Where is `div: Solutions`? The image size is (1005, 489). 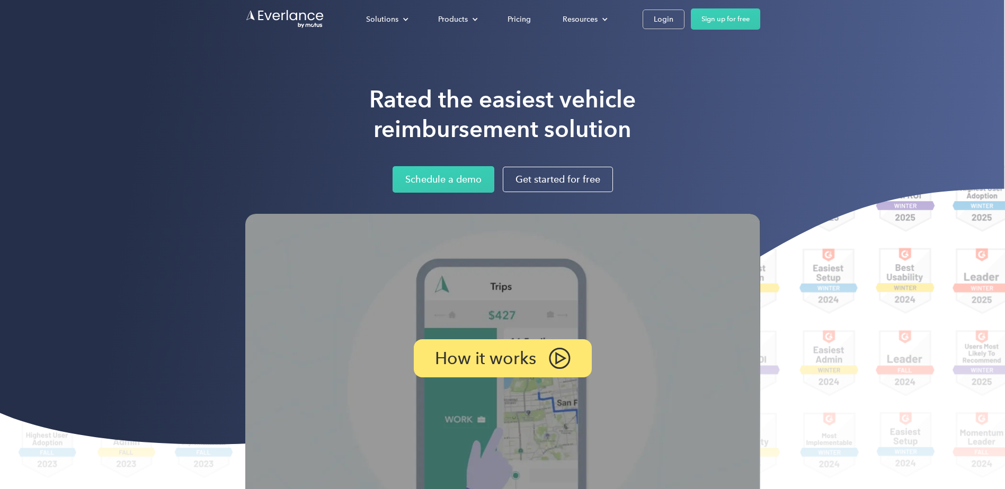
div: Solutions is located at coordinates (382, 19).